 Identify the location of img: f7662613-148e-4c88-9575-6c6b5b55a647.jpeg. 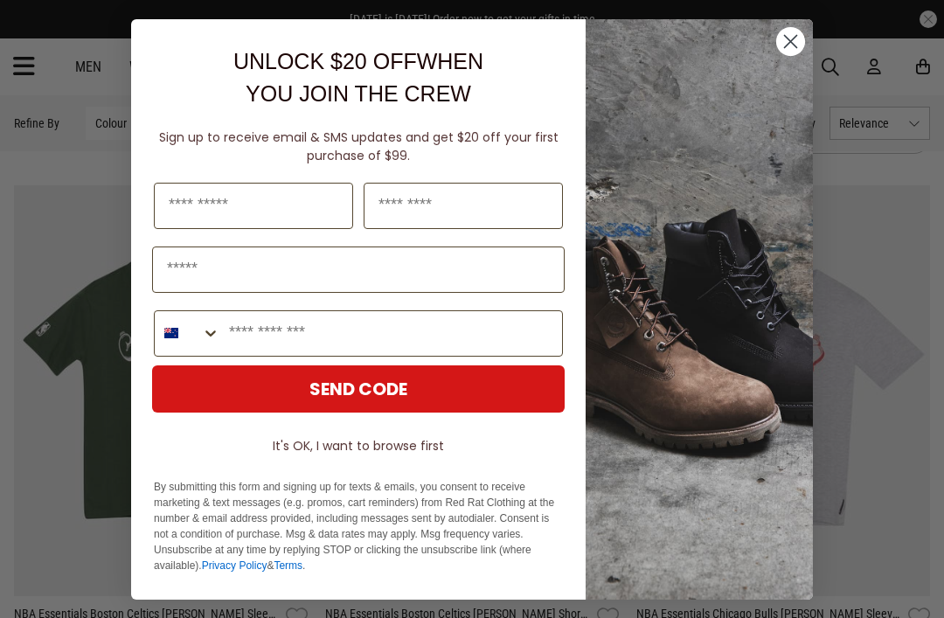
(699, 309).